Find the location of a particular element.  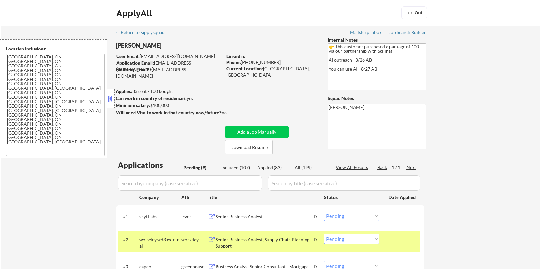

a: Job Search Builder is located at coordinates (407, 33).